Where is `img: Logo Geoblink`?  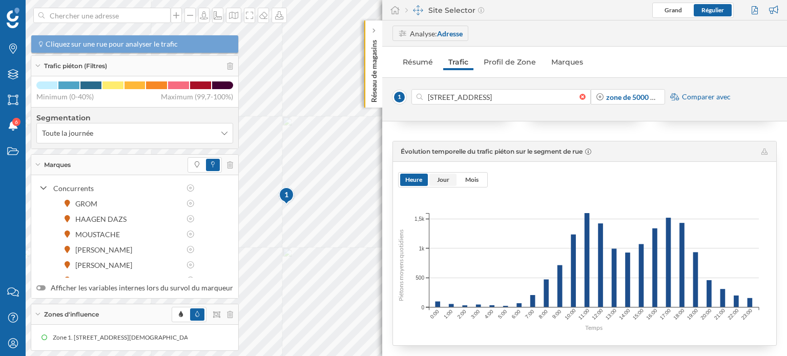 img: Logo Geoblink is located at coordinates (13, 18).